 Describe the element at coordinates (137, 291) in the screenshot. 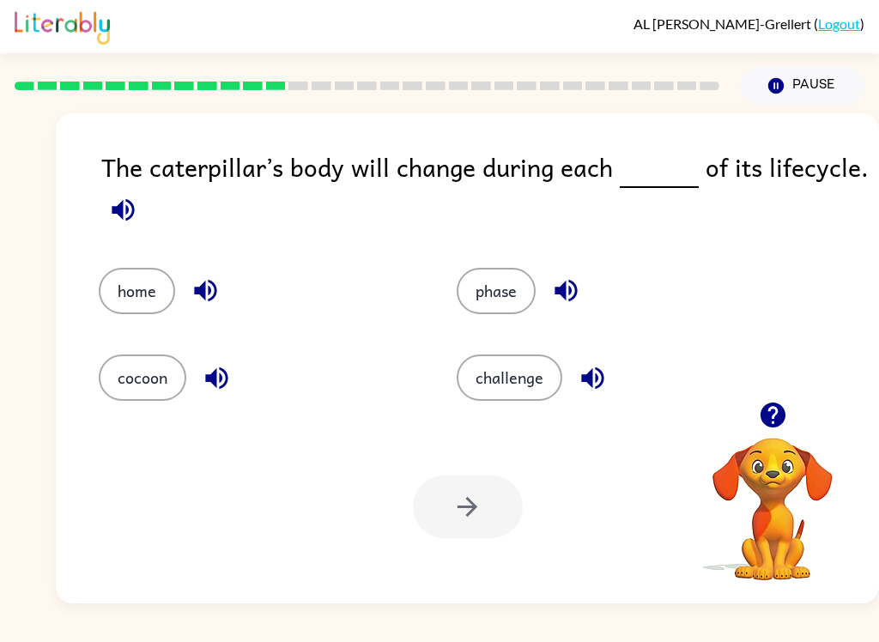

I see `button: home` at that location.